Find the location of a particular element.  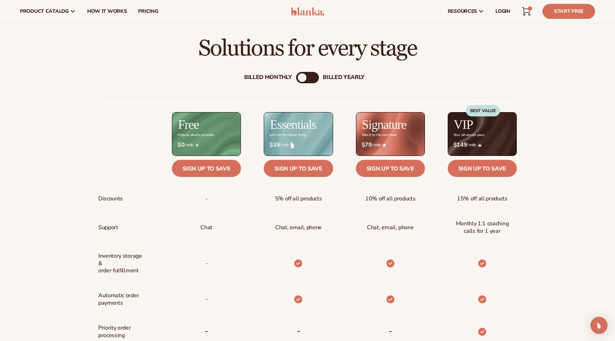

span: 1 is located at coordinates (530, 9).